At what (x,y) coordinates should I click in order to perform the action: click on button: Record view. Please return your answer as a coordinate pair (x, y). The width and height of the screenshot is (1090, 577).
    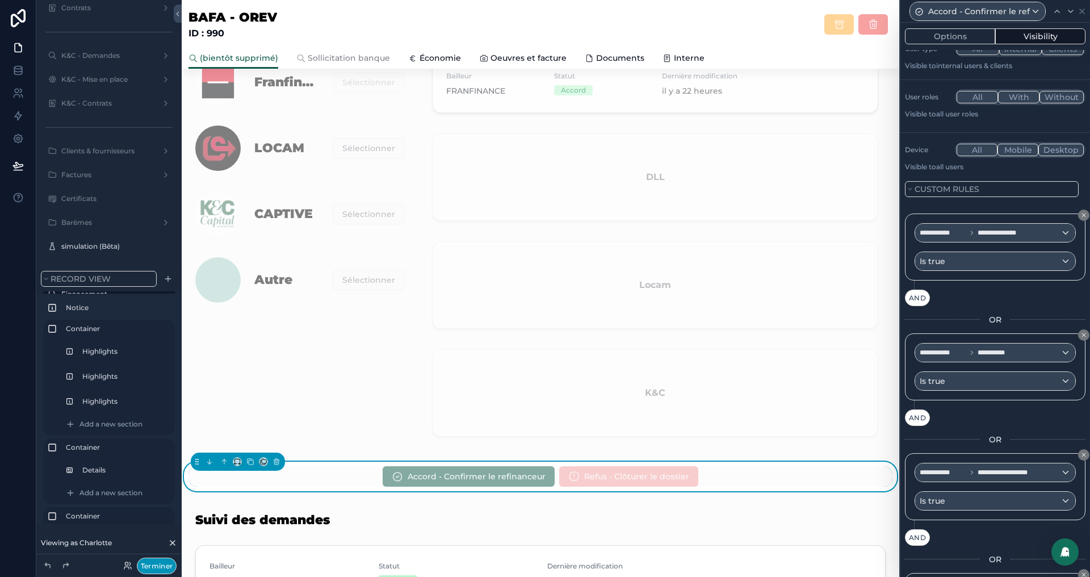
    Looking at the image, I should click on (99, 279).